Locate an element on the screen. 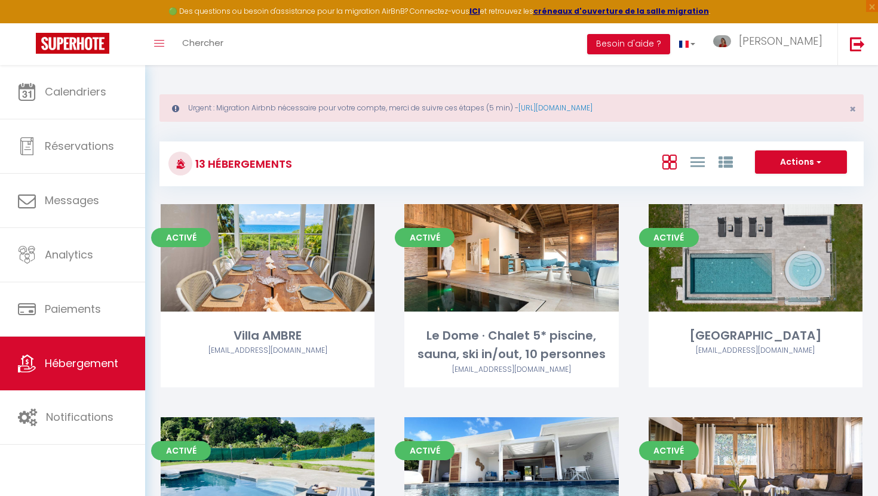 Image resolution: width=878 pixels, height=496 pixels. span: Messages is located at coordinates (72, 200).